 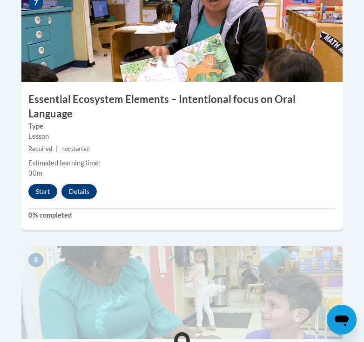 What do you see at coordinates (79, 191) in the screenshot?
I see `button: Details` at bounding box center [79, 191].